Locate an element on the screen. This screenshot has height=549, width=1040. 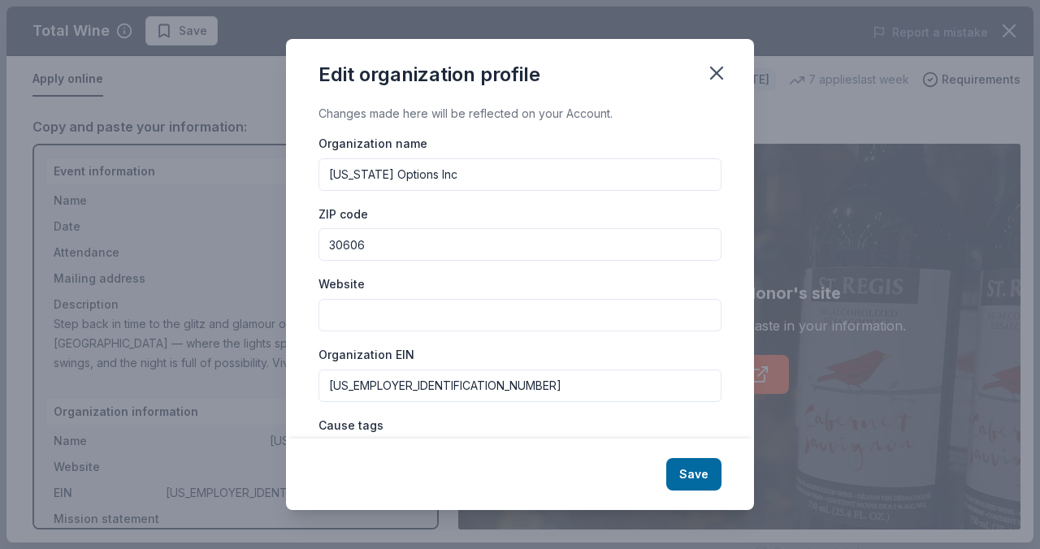
label: ZIP code is located at coordinates (343, 215).